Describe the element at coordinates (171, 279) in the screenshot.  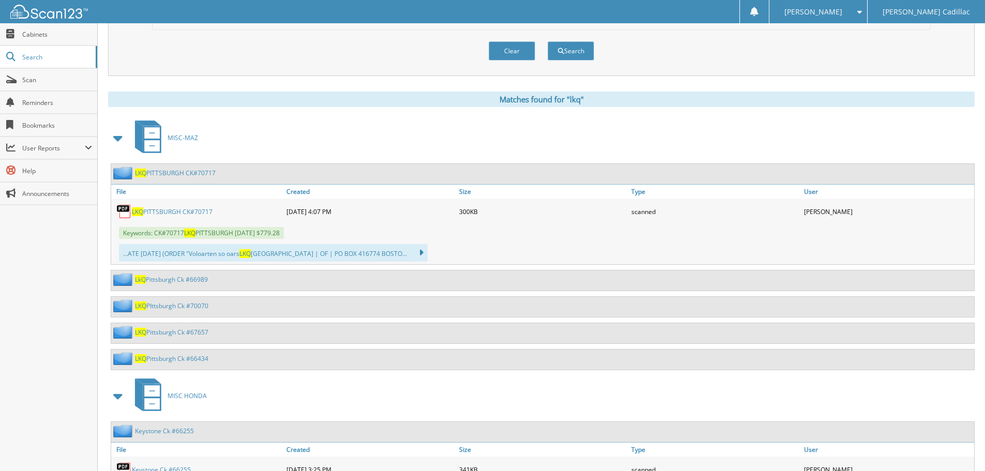
I see `a: LkQPittsburgh Ck #66989` at that location.